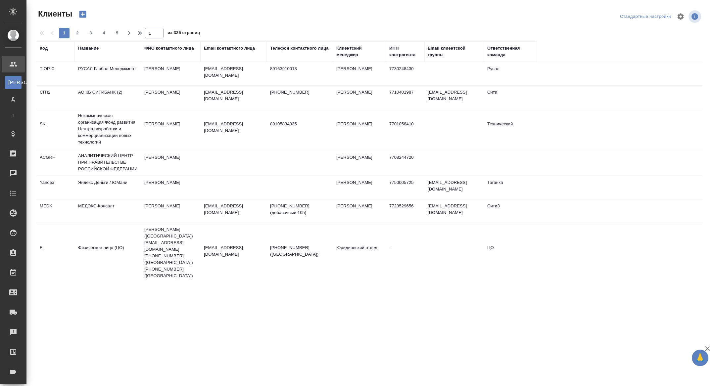  Describe the element at coordinates (108, 129) in the screenshot. I see `td: Некоммерческая организация Фонд развития Центра разработки и коммерциализации новых технологий` at that location.